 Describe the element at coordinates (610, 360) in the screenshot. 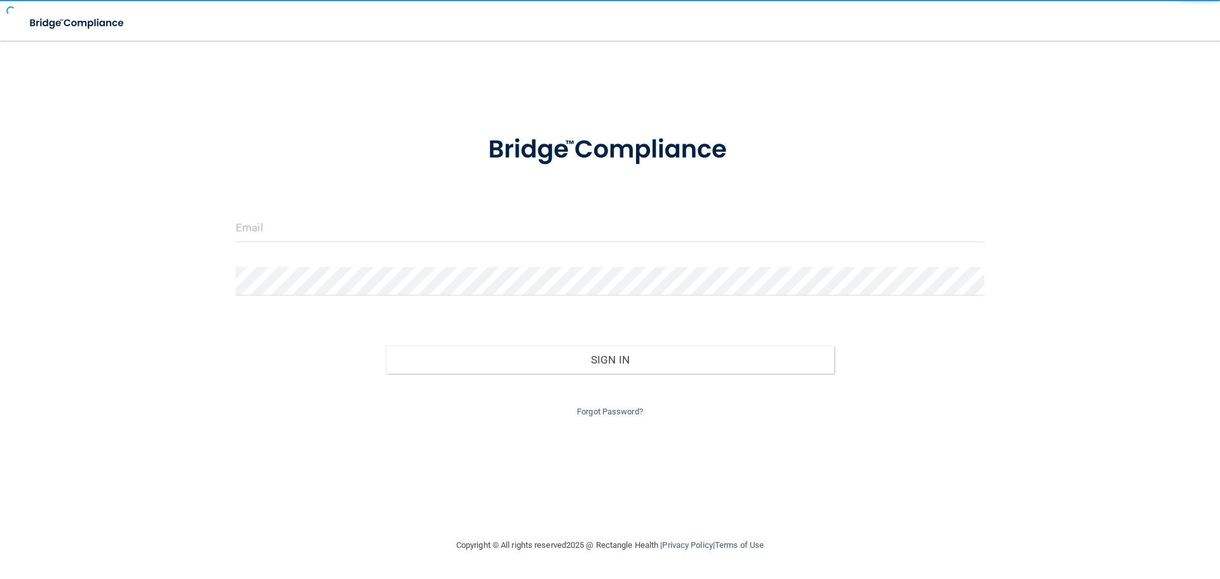

I see `button: Sign In` at that location.